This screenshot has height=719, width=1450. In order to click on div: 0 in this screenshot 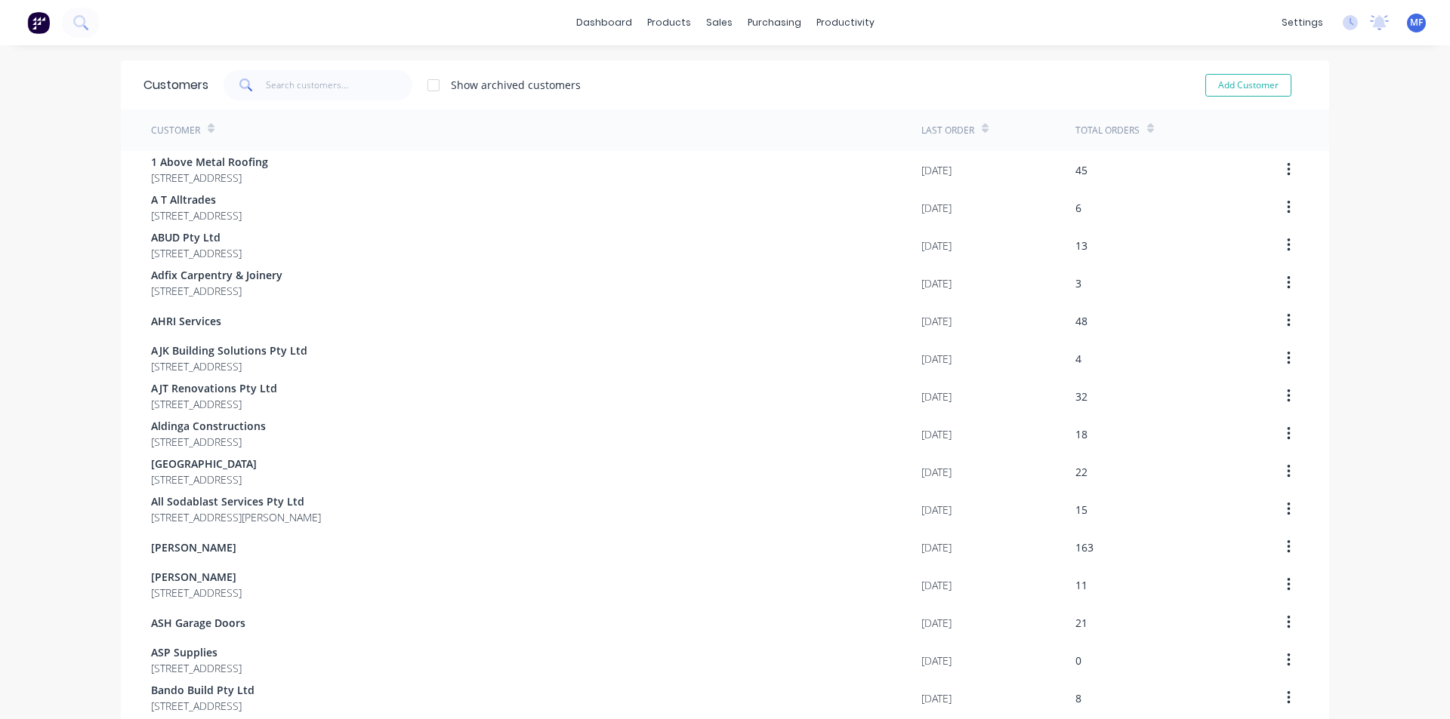, I will do `click(1078, 661)`.